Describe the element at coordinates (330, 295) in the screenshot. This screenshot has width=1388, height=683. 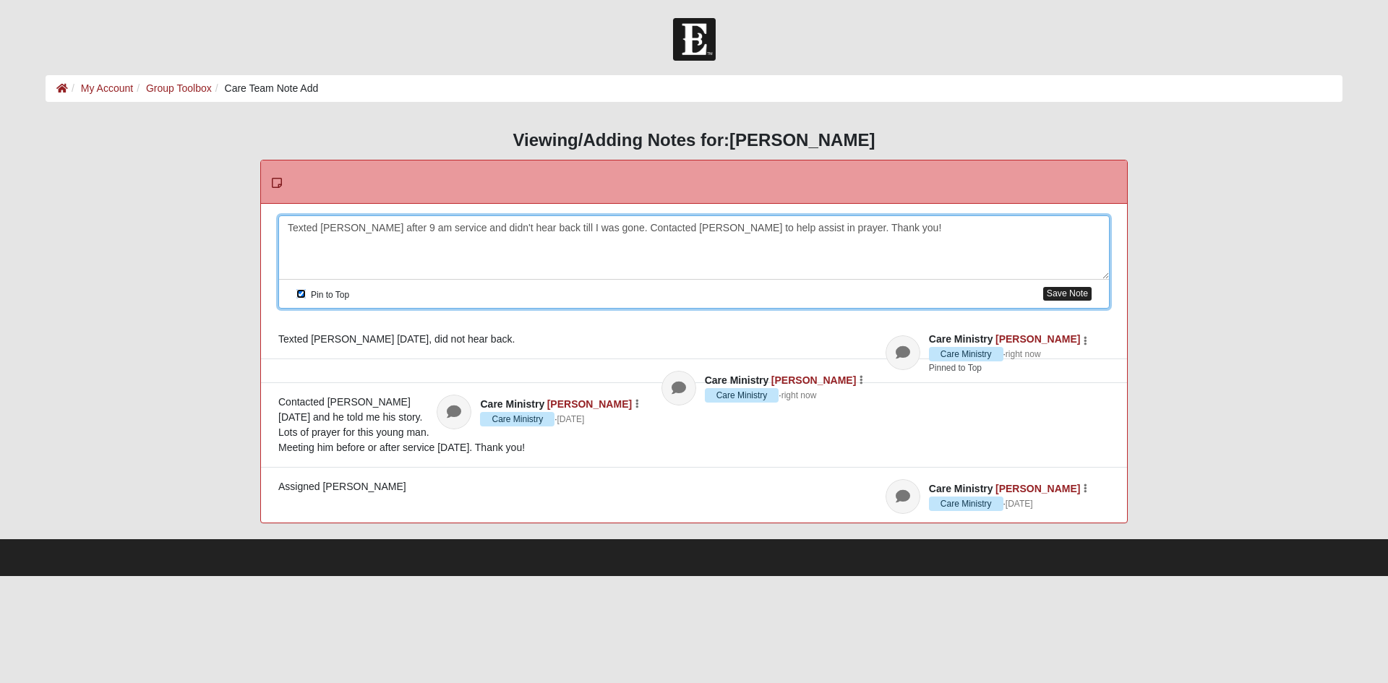
I see `span: Pin to Top` at that location.